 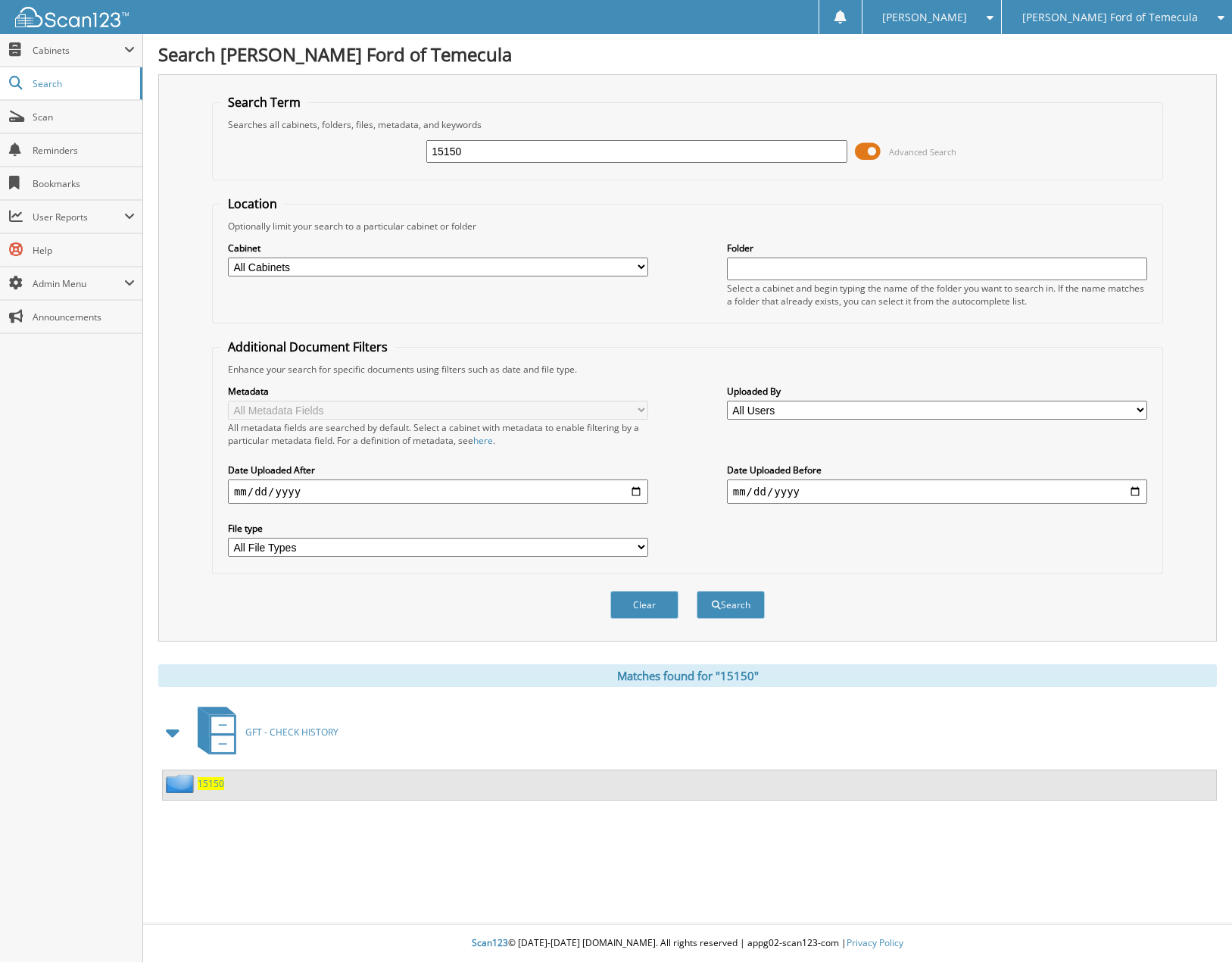 What do you see at coordinates (78, 283) in the screenshot?
I see `span: Admin Menu` at bounding box center [78, 283].